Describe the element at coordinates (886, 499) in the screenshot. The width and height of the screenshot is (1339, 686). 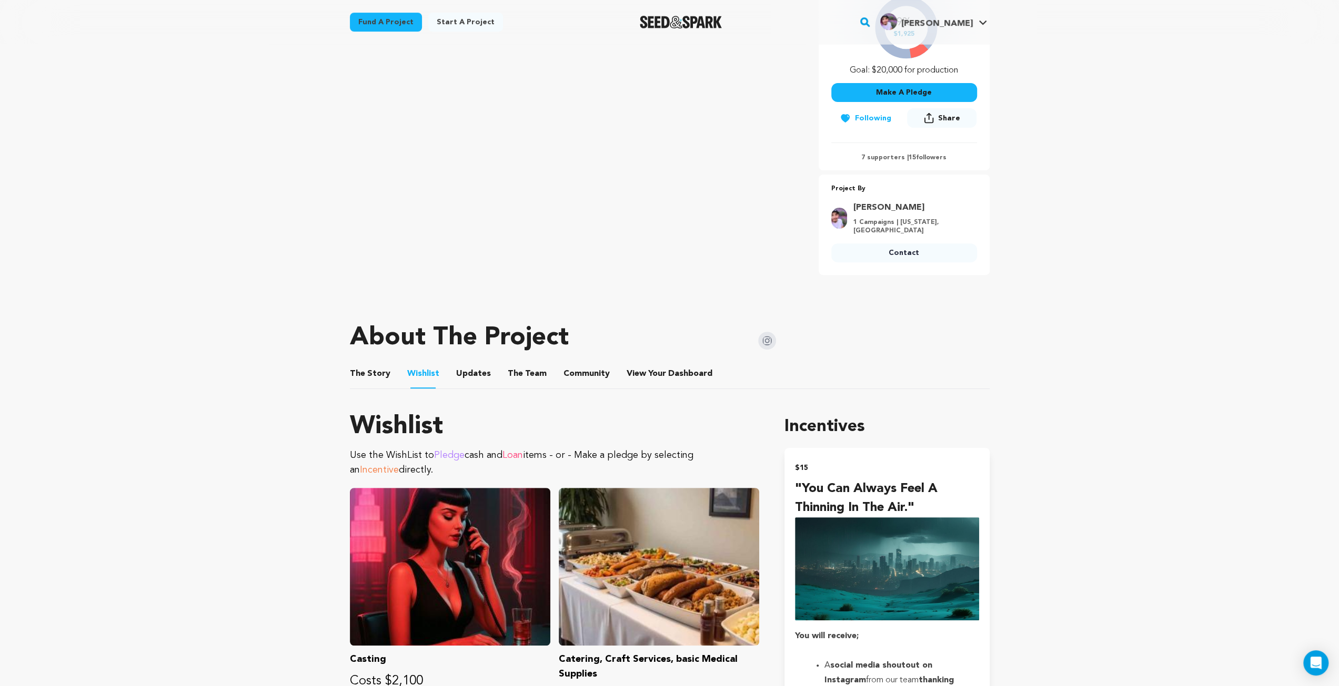
I see `h4: "You can always feel a thinning in the air."` at that location.